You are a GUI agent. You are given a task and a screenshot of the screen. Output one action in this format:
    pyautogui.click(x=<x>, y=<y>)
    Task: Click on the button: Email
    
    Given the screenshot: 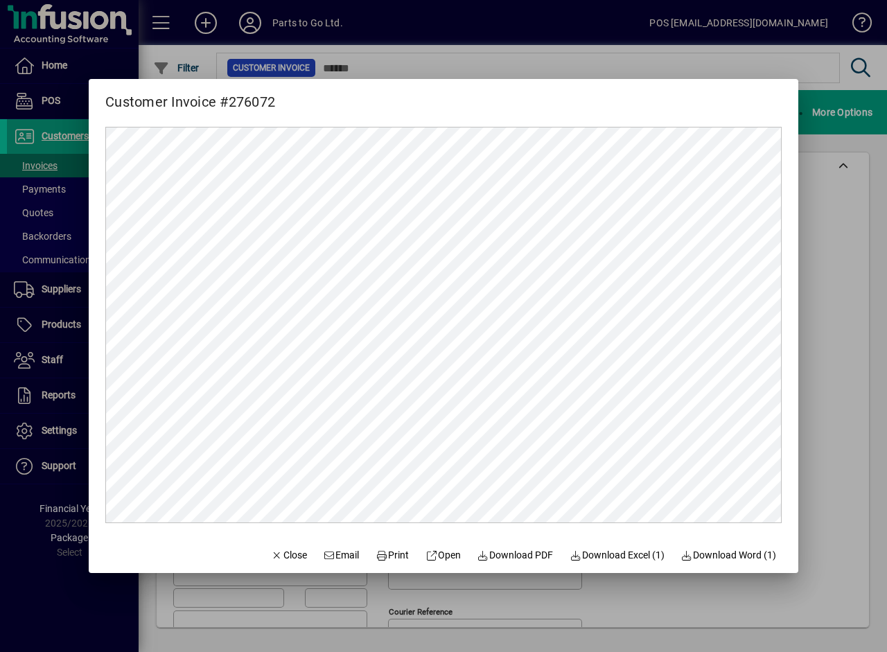 What is the action you would take?
    pyautogui.click(x=342, y=555)
    